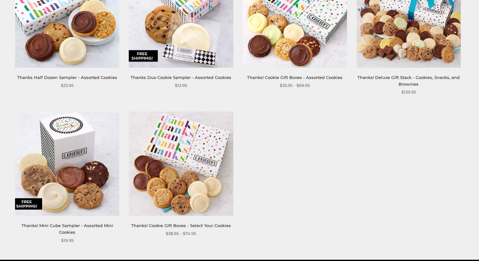  I want to click on span: $129.95, so click(409, 92).